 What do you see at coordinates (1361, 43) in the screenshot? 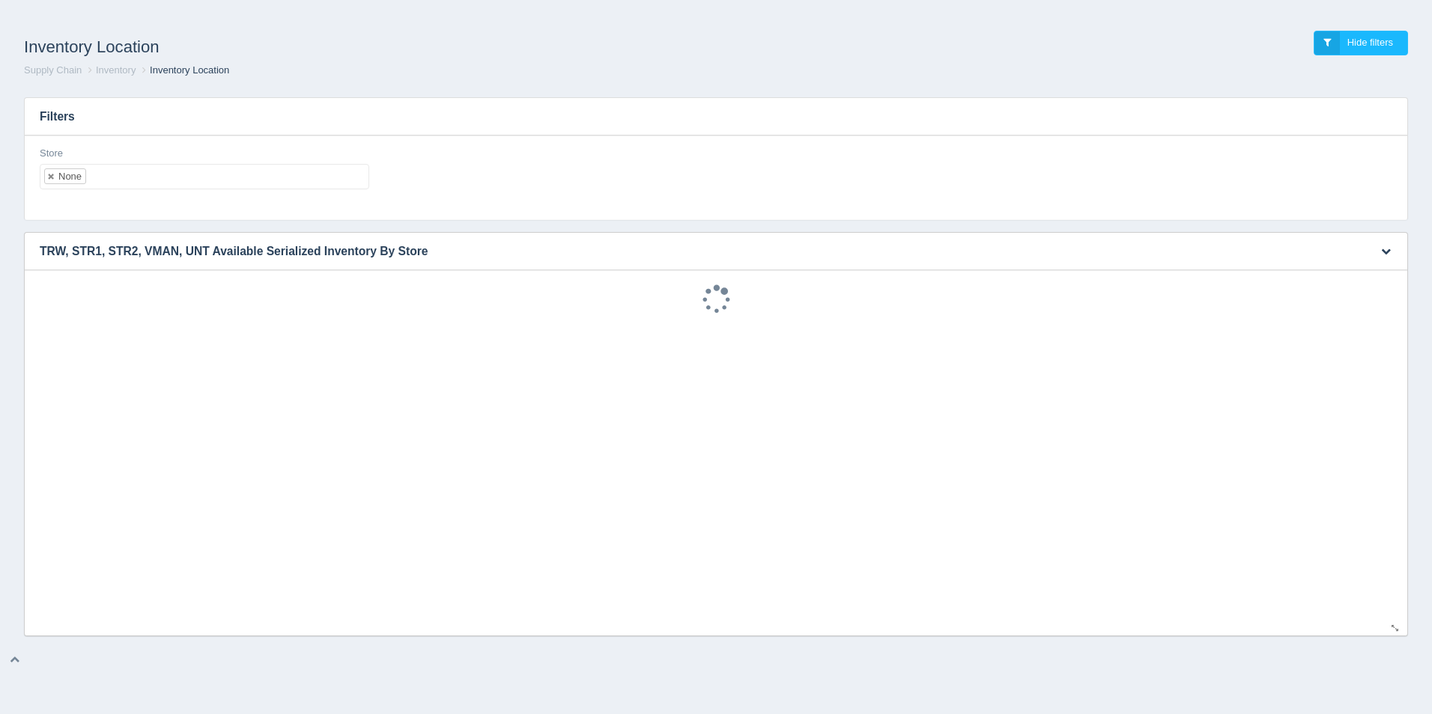
I see `a: Hide filters` at bounding box center [1361, 43].